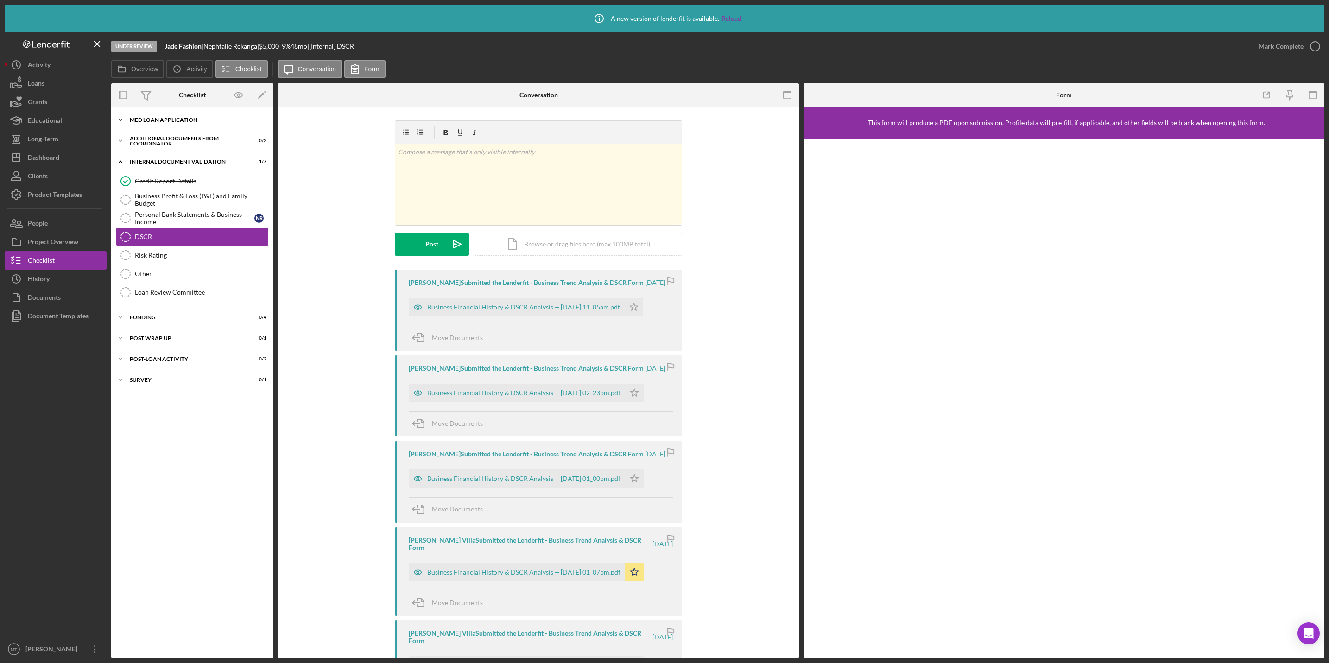 Image resolution: width=1329 pixels, height=663 pixels. I want to click on a: Risk Rating, so click(192, 255).